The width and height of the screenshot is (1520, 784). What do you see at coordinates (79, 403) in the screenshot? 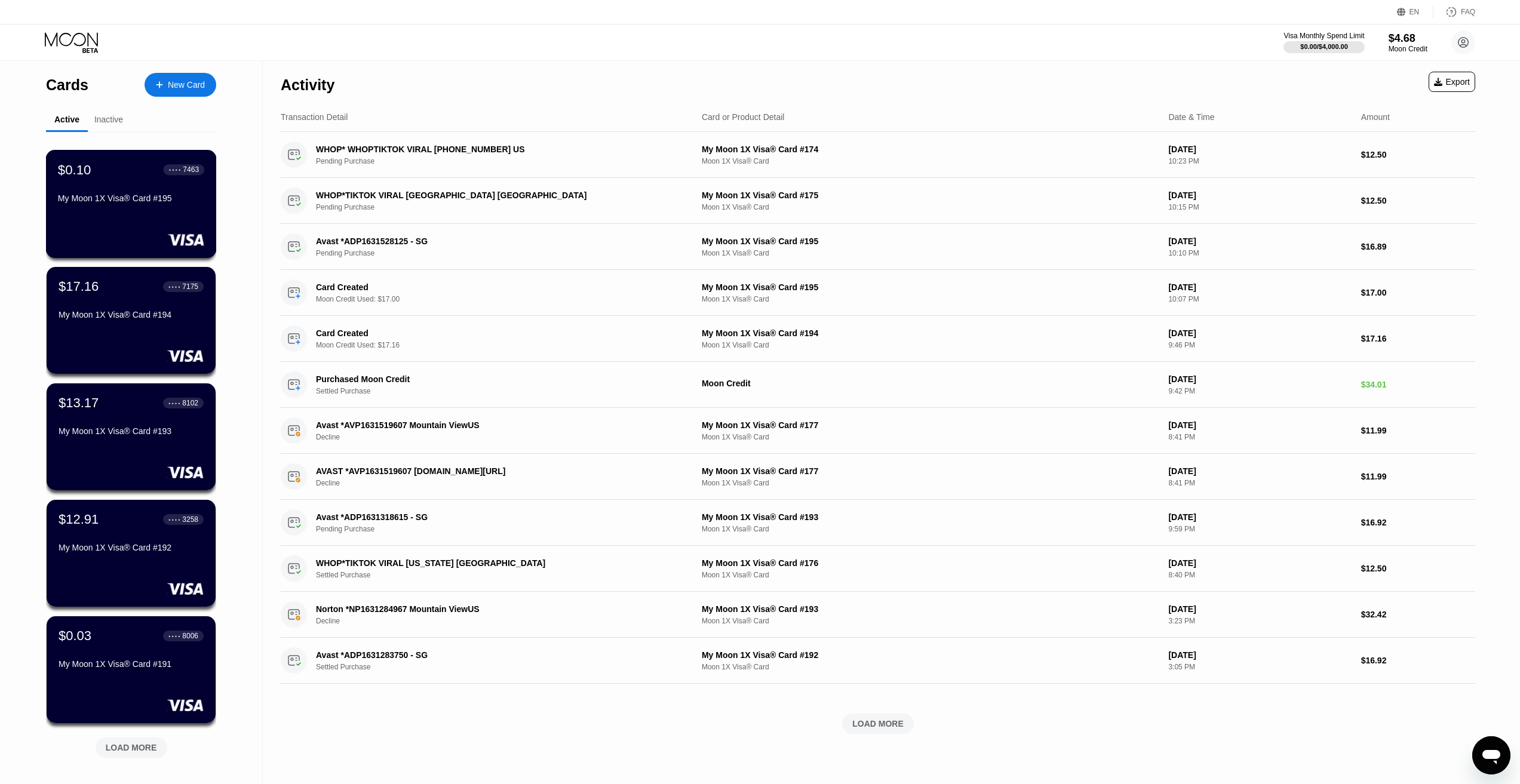
I see `div: $13.17` at bounding box center [79, 403].